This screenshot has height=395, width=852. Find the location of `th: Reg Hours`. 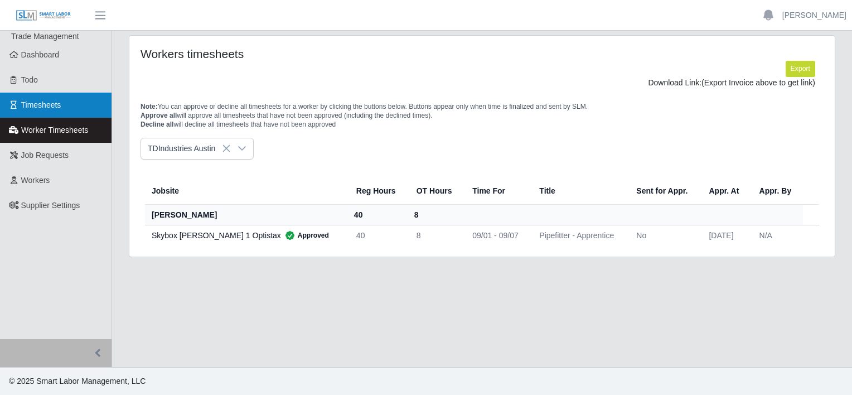

th: Reg Hours is located at coordinates (377, 191).